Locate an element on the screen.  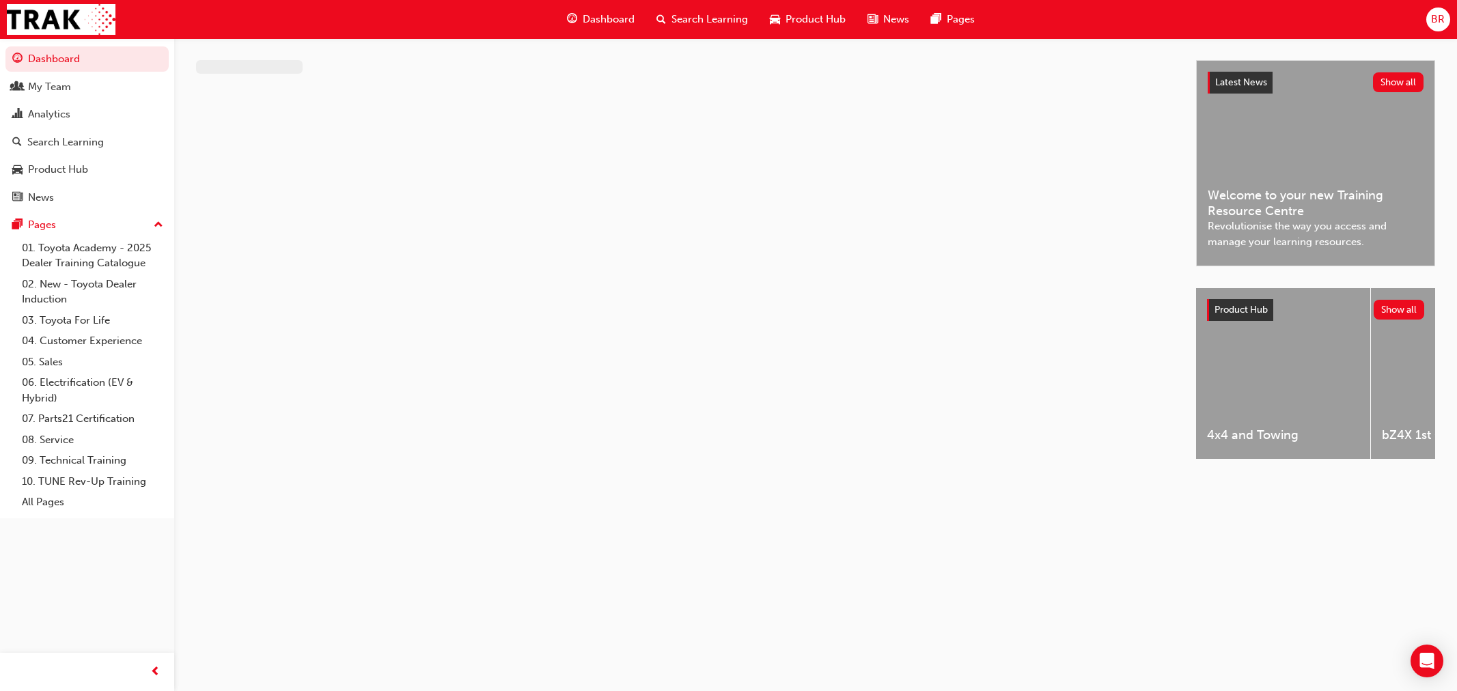
a: 10. TUNE Rev-Up Training is located at coordinates (92, 481).